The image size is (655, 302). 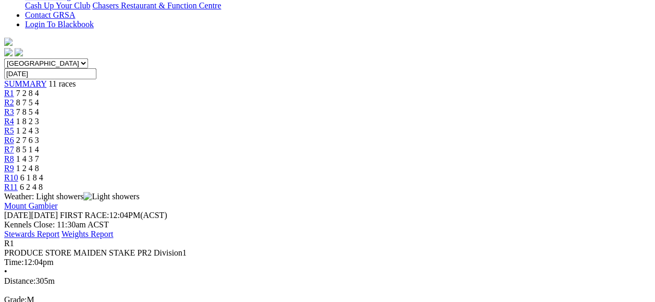 What do you see at coordinates (28, 112) in the screenshot?
I see `span: 7 8 5 4` at bounding box center [28, 112].